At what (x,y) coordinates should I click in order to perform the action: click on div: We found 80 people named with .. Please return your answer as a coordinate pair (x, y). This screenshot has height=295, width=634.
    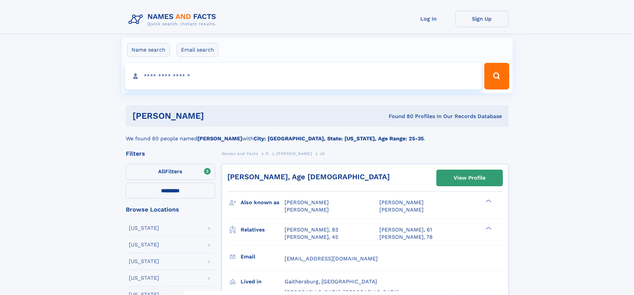
    Looking at the image, I should click on (317, 135).